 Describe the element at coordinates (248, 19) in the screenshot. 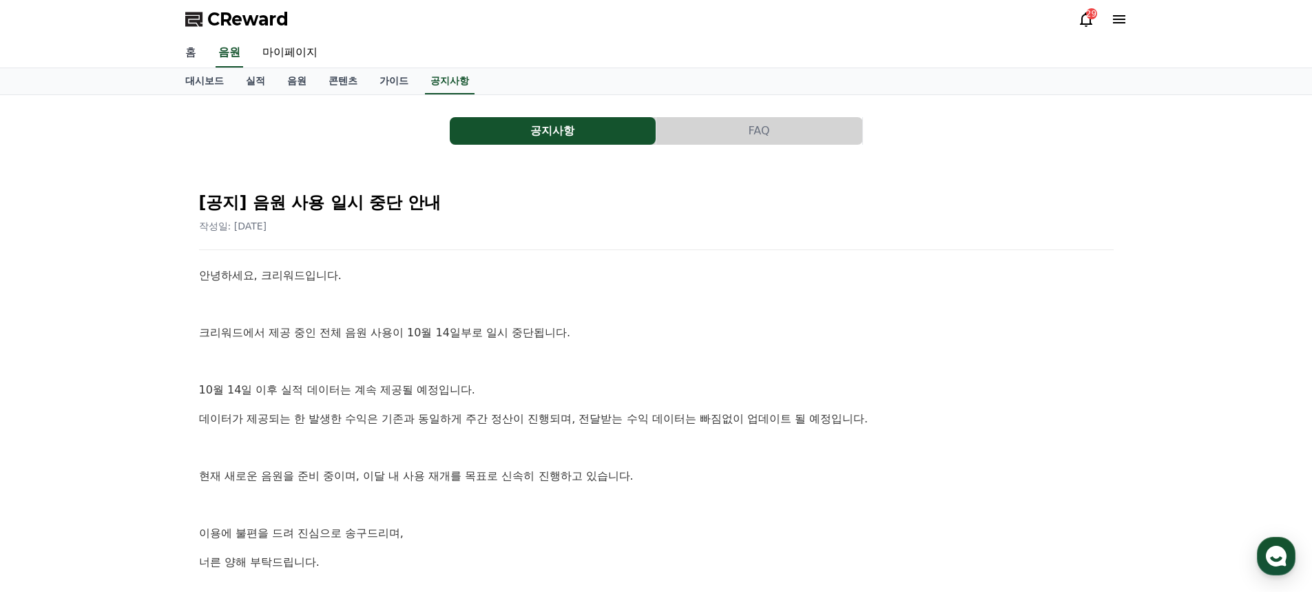

I see `span: CReward` at that location.